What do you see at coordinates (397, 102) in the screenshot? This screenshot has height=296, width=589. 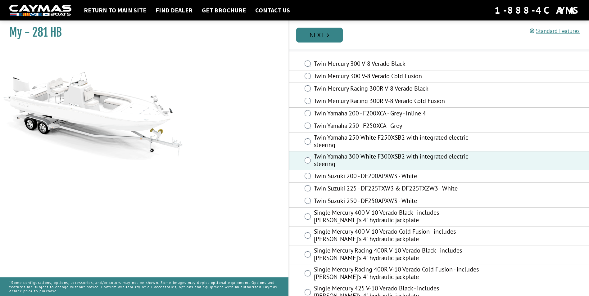 I see `label: Twin Mercury Racing 300R V-8 Verado Cold Fusion` at bounding box center [397, 102].